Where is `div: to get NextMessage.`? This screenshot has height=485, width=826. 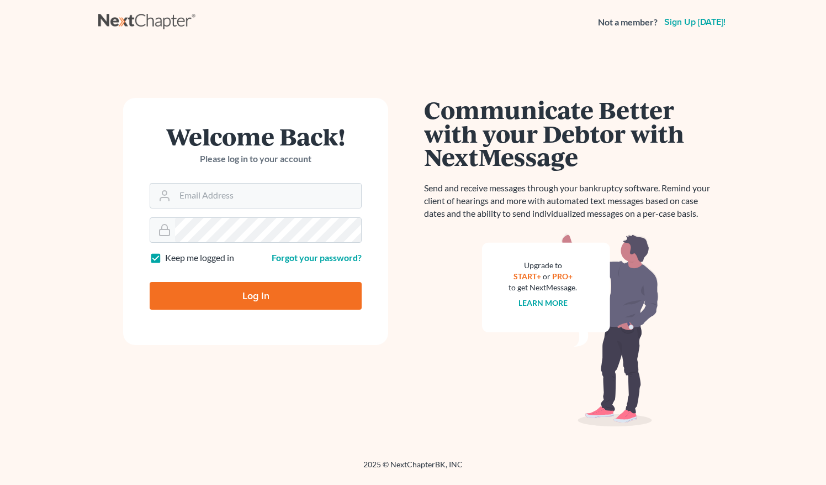 div: to get NextMessage. is located at coordinates (543, 287).